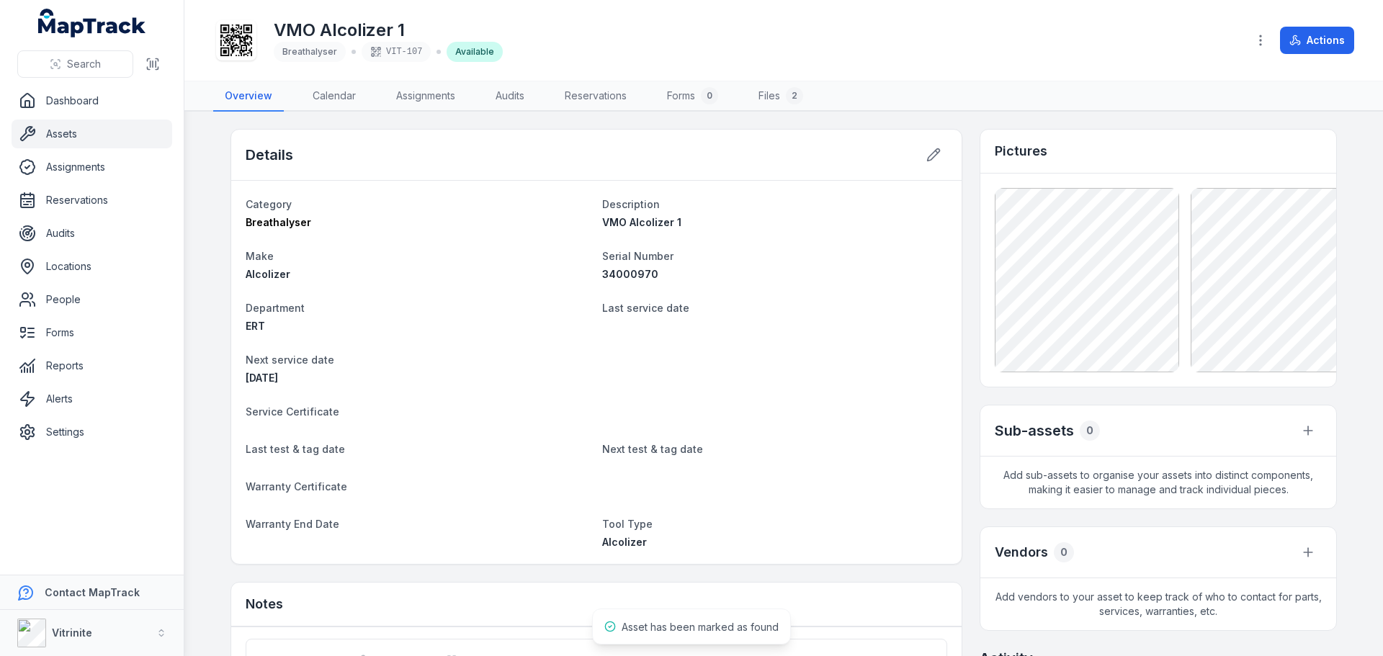 The image size is (1383, 656). Describe the element at coordinates (72, 633) in the screenshot. I see `strong: Vitrinite` at that location.